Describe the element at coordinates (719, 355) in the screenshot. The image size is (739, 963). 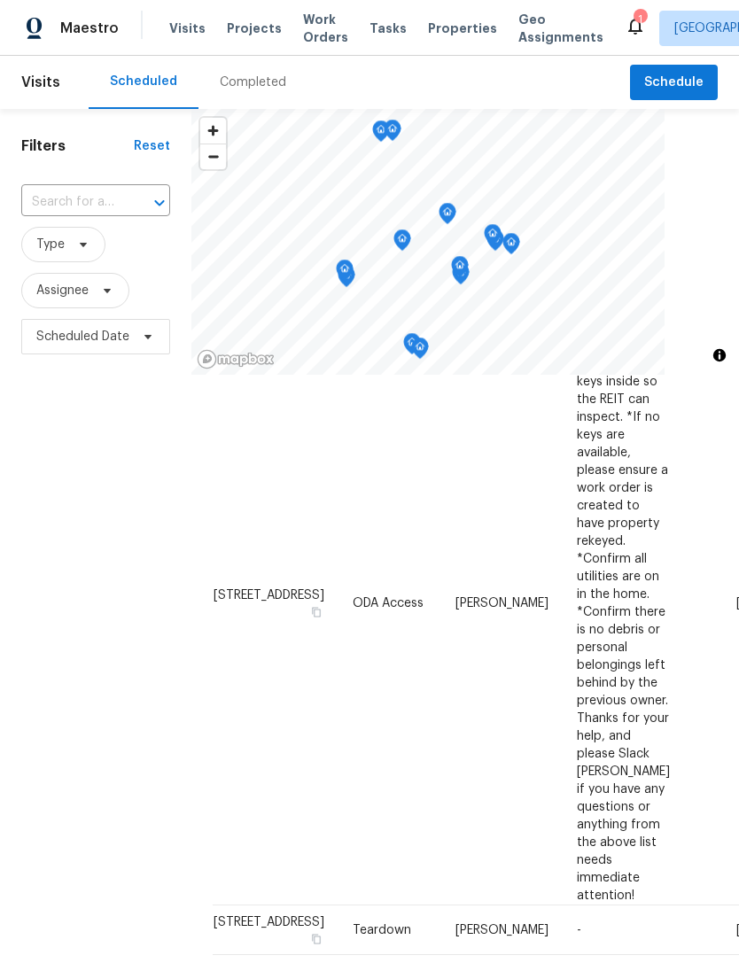
I see `span: Toggle attribution` at that location.